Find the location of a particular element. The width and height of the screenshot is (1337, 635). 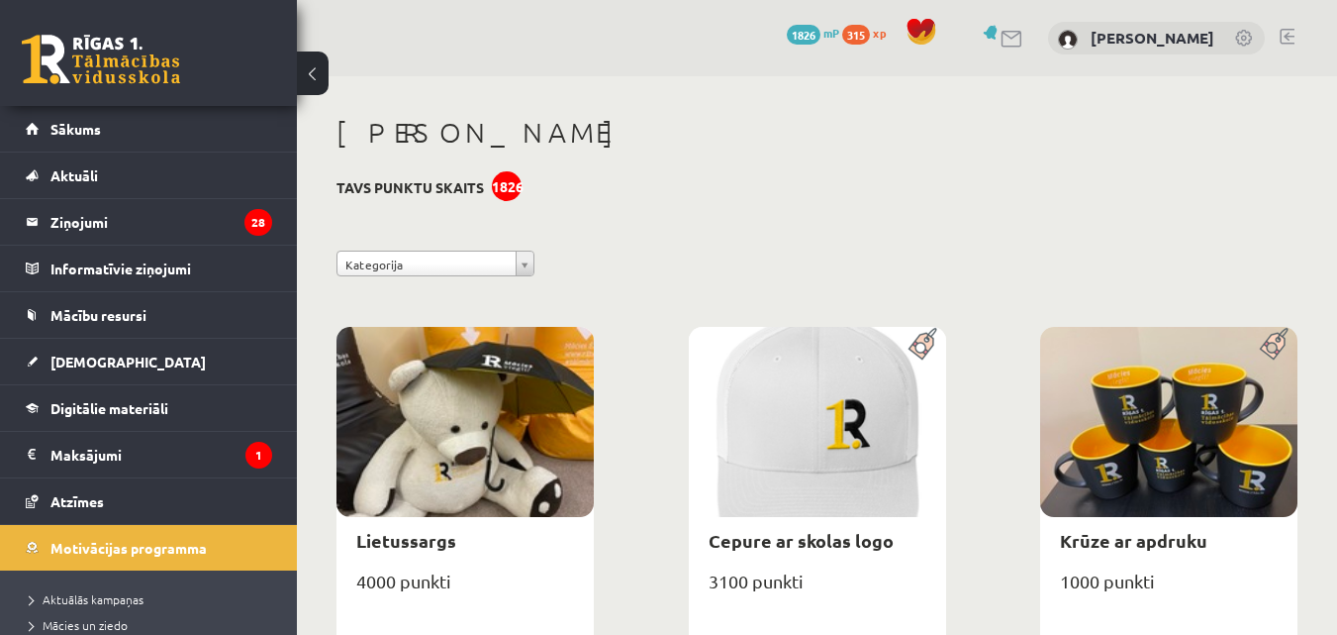

a: 315 xp is located at coordinates (869, 33).